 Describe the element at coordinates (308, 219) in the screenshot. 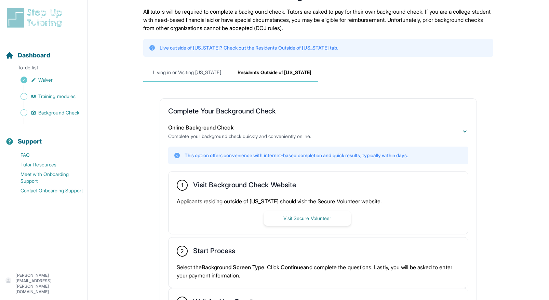

I see `button: Visit Secure Volunteer` at that location.